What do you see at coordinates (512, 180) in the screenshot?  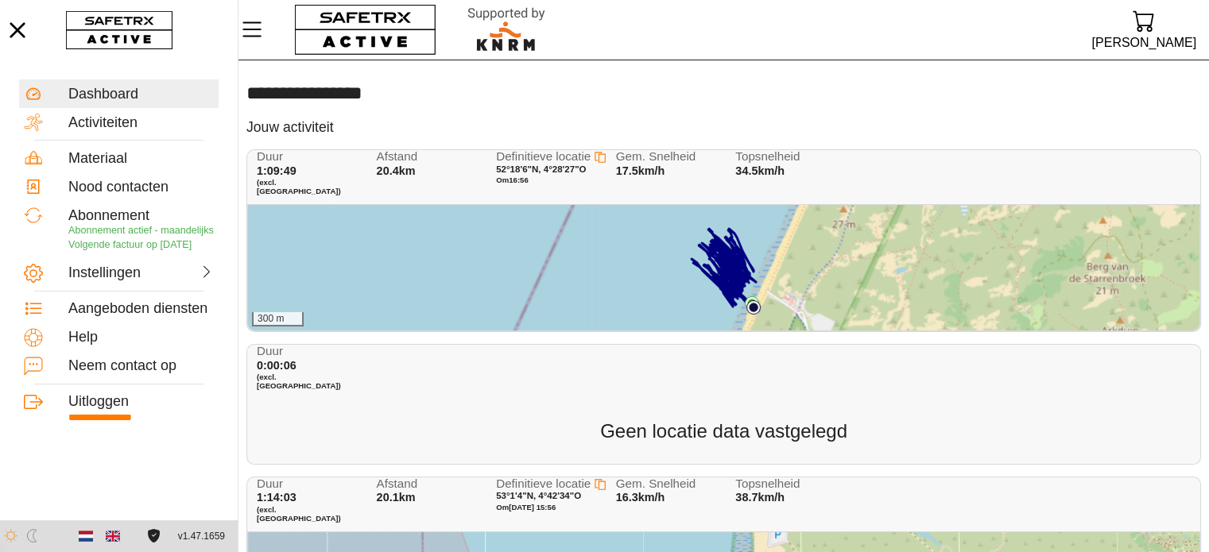 I see `span: Om 16:56` at bounding box center [512, 180].